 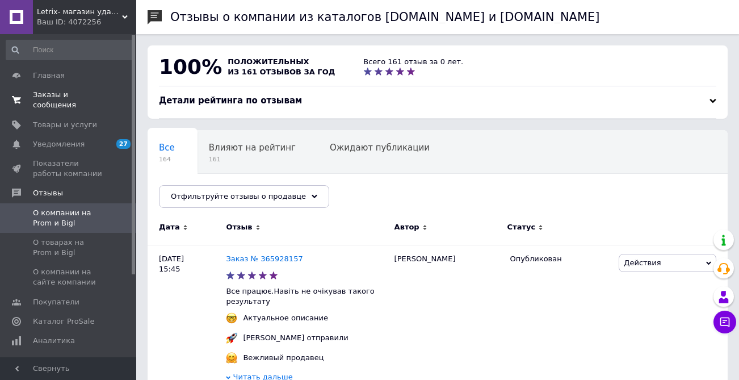 I want to click on span: Детали рейтинга по отзывам, so click(x=230, y=100).